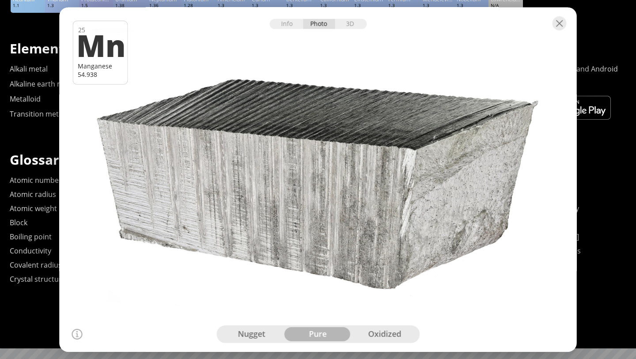 This screenshot has height=359, width=636. What do you see at coordinates (318, 159) in the screenshot?
I see `h1: Glossary` at bounding box center [318, 159].